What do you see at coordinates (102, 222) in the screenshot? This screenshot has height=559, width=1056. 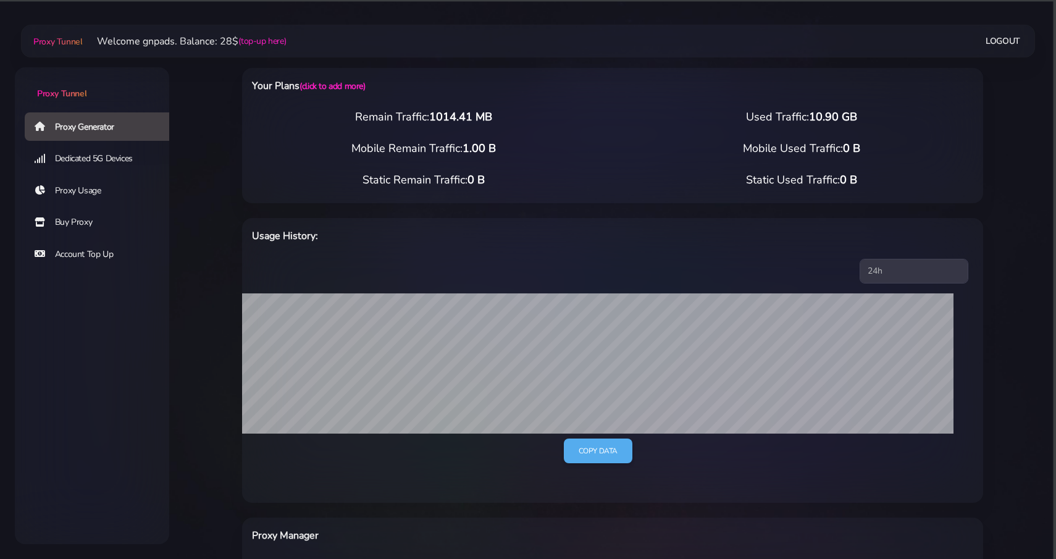 I see `a: Buy Proxy` at bounding box center [102, 222].